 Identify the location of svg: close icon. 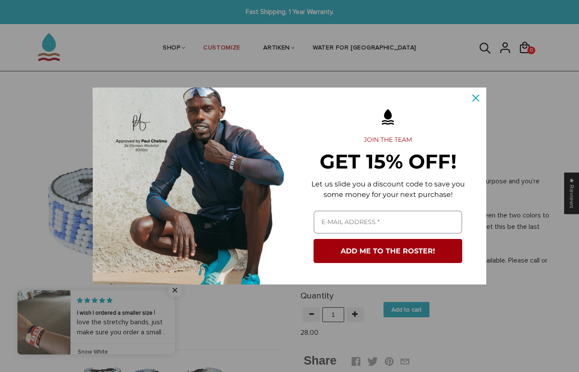
(476, 98).